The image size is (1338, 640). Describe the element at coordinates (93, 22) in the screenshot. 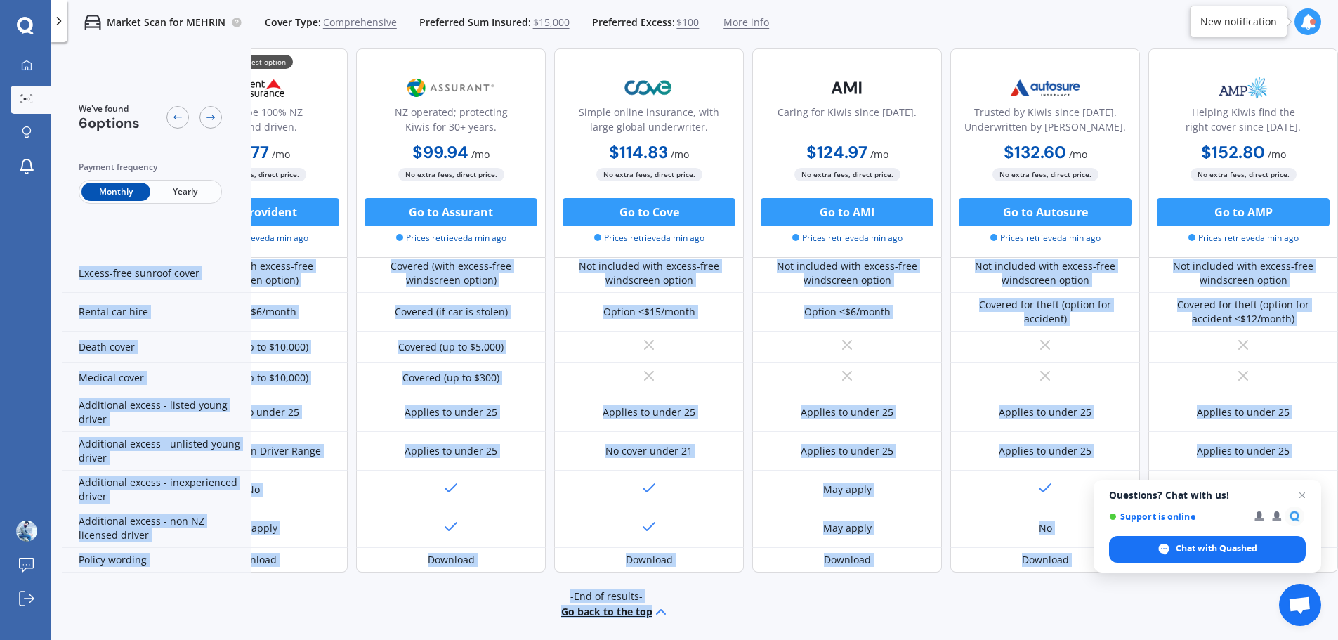

I see `img: car.f15378c7a67c060ca3f3.svg` at that location.